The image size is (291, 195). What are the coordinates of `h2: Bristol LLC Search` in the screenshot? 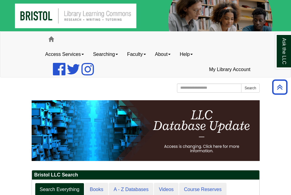 It's located at (146, 175).